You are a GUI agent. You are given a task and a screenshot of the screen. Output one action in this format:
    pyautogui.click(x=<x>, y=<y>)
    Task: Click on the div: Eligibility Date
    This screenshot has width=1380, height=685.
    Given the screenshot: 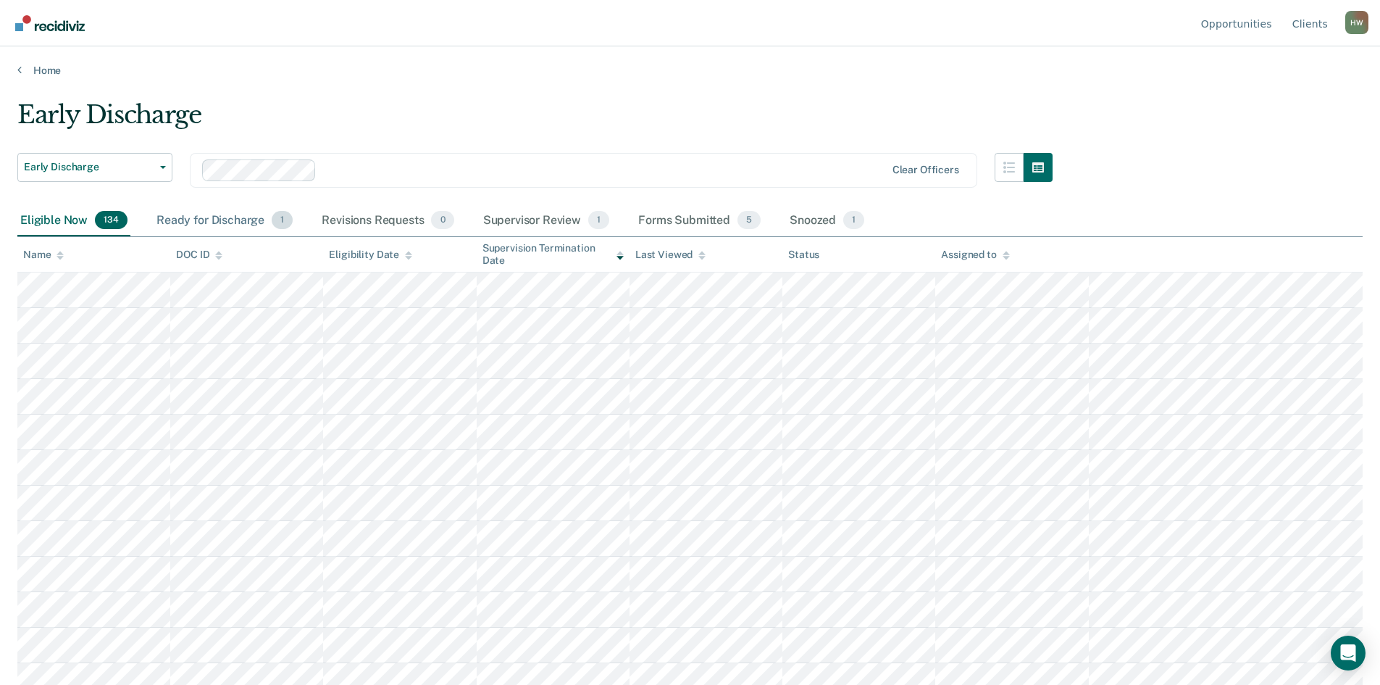 What is the action you would take?
    pyautogui.click(x=370, y=254)
    